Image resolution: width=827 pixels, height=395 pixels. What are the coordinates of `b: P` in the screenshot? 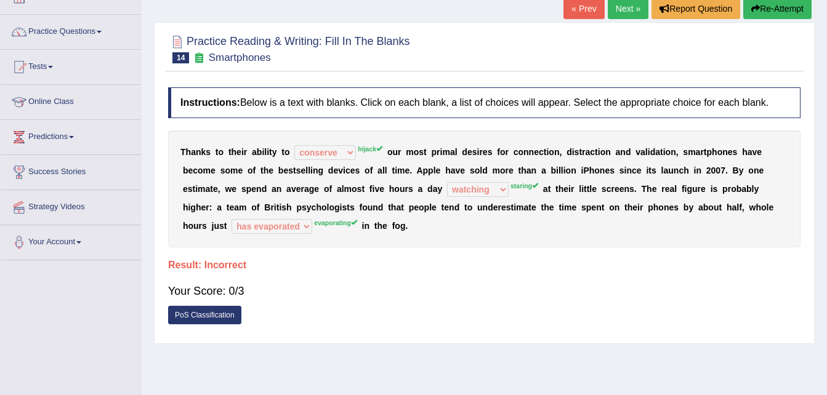 It's located at (585, 171).